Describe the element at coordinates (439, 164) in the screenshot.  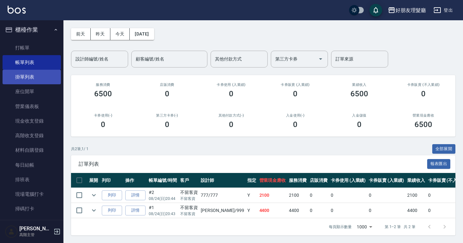
I see `a: 報表匯出` at that location.